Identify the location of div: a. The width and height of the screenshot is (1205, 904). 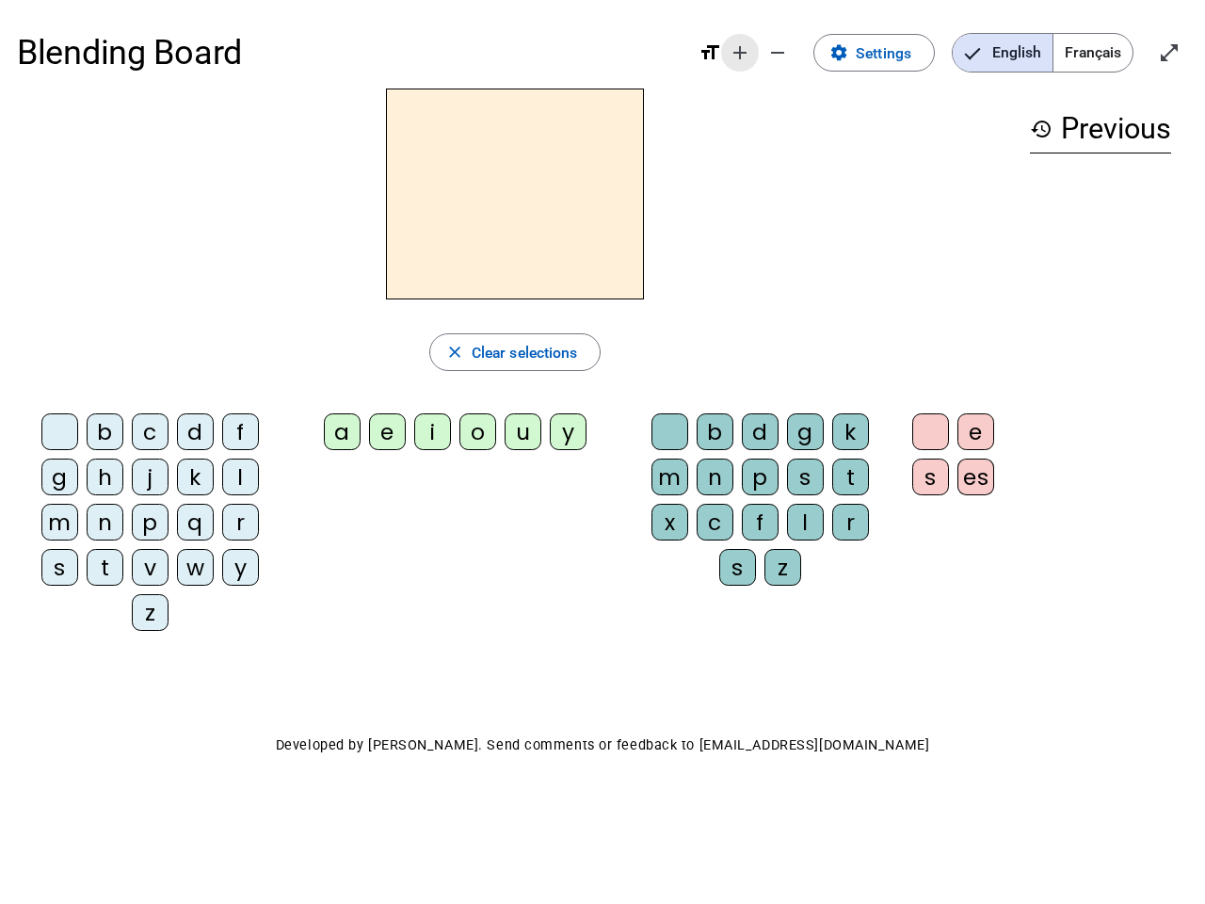
(342, 431).